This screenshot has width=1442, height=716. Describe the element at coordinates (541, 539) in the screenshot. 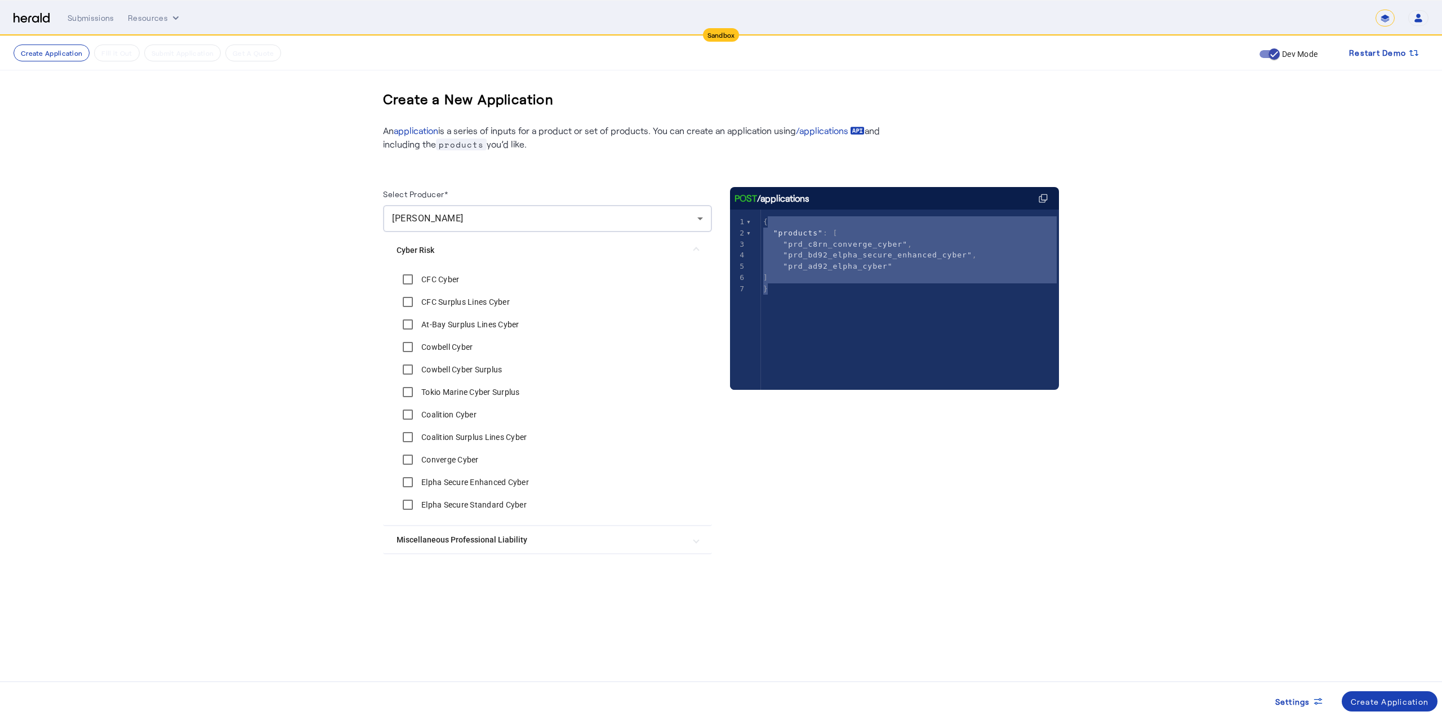

I see `mat-panel-title: Miscellaneous Professional Liability` at that location.